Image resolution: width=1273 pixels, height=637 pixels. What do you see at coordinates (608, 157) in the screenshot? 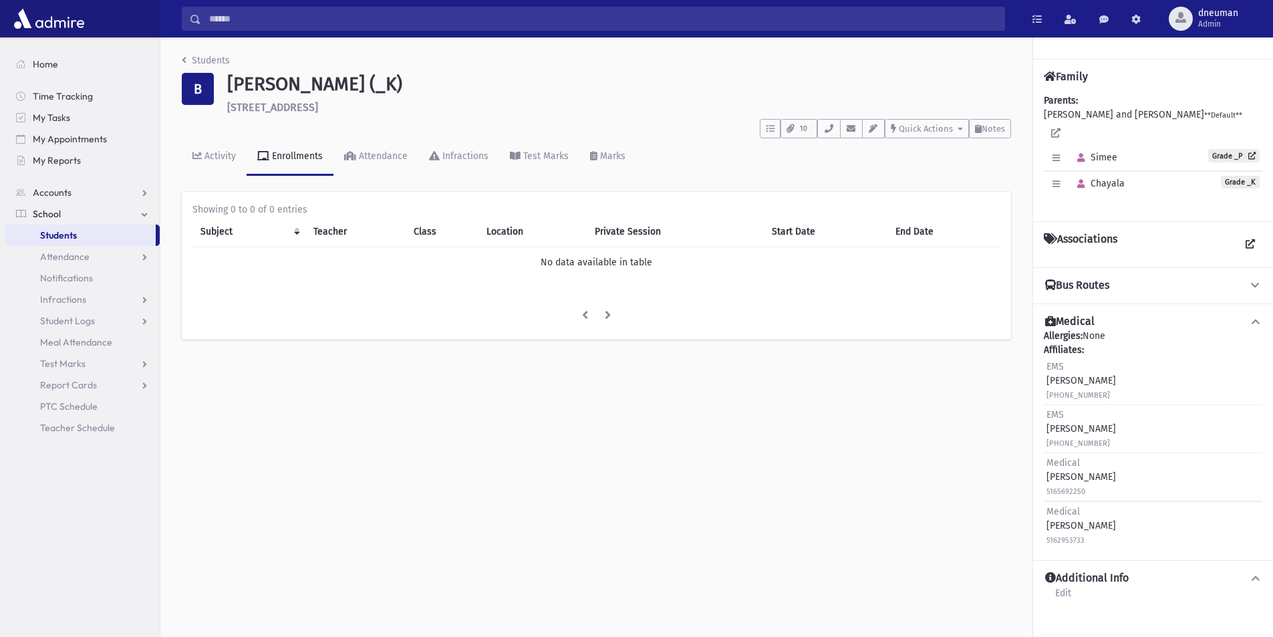
I see `a: Marks` at bounding box center [608, 157].